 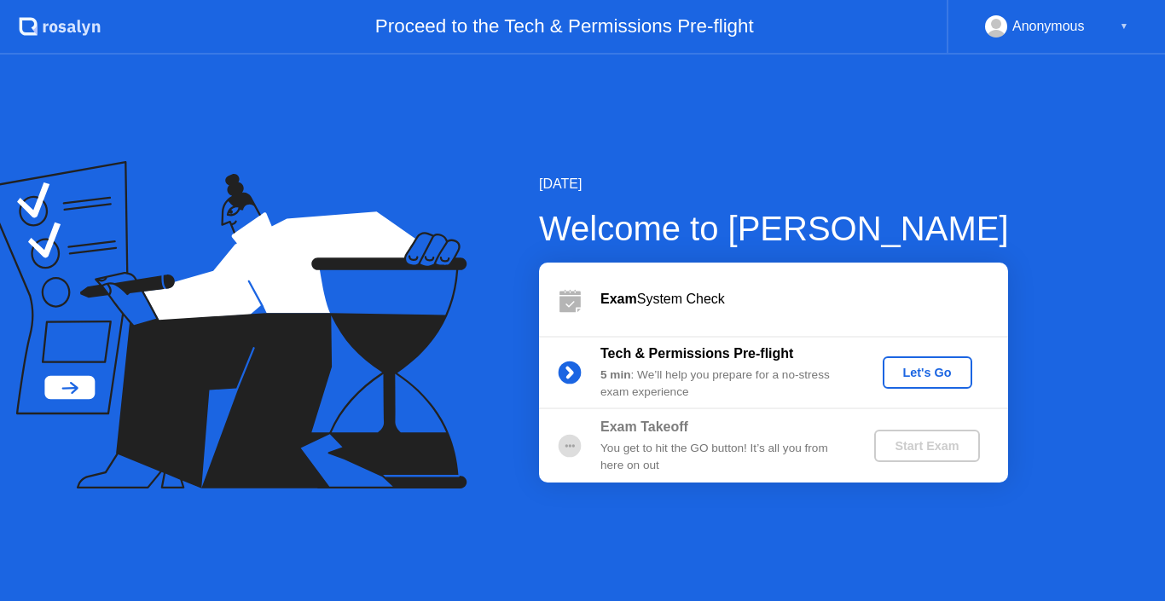 I want to click on button: Let's Go, so click(x=927, y=373).